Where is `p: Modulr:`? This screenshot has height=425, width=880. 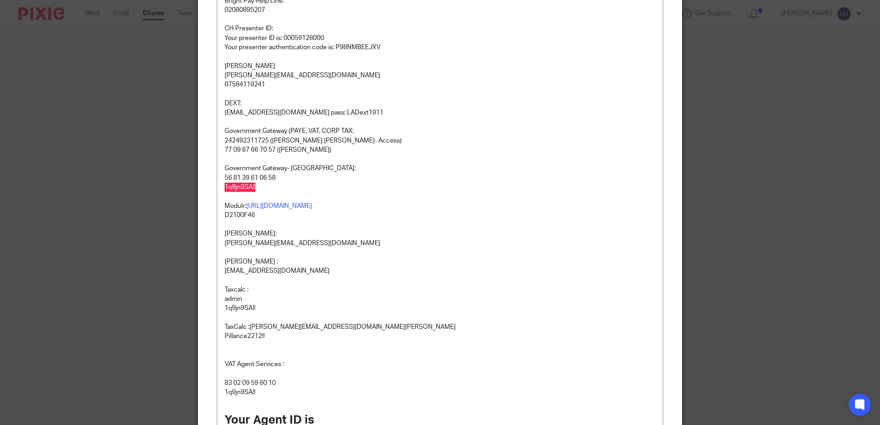
p: Modulr: is located at coordinates (440, 206).